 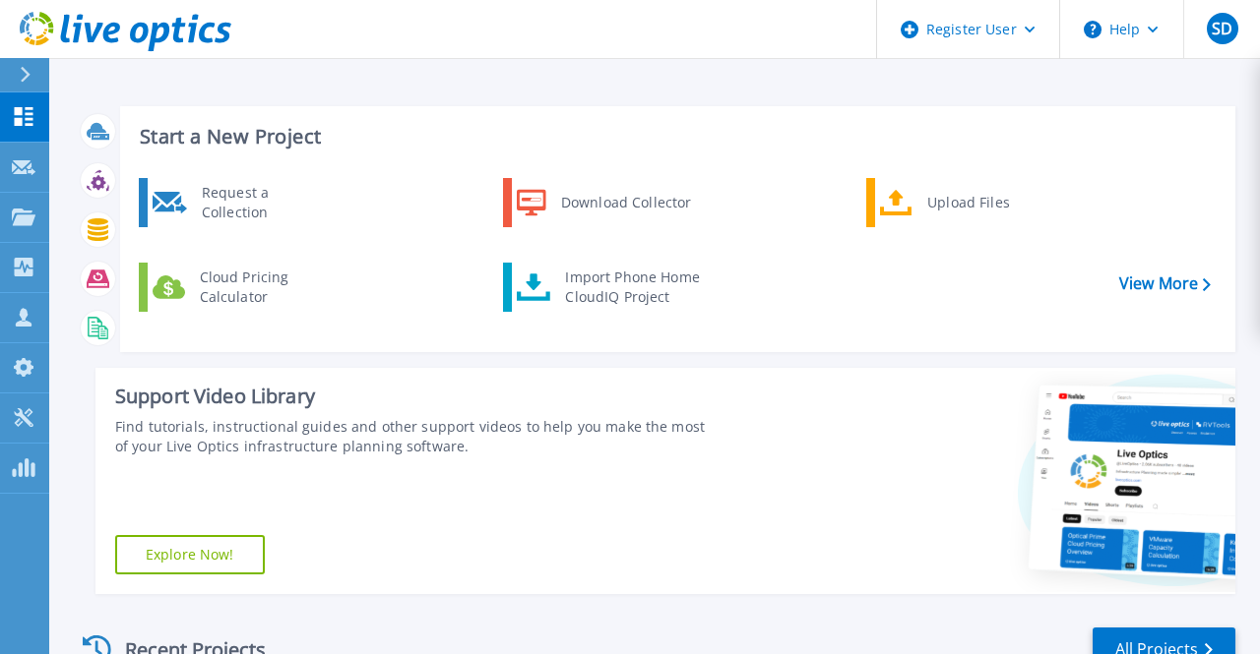 What do you see at coordinates (603, 203) in the screenshot?
I see `a: Download Collector` at bounding box center [603, 203].